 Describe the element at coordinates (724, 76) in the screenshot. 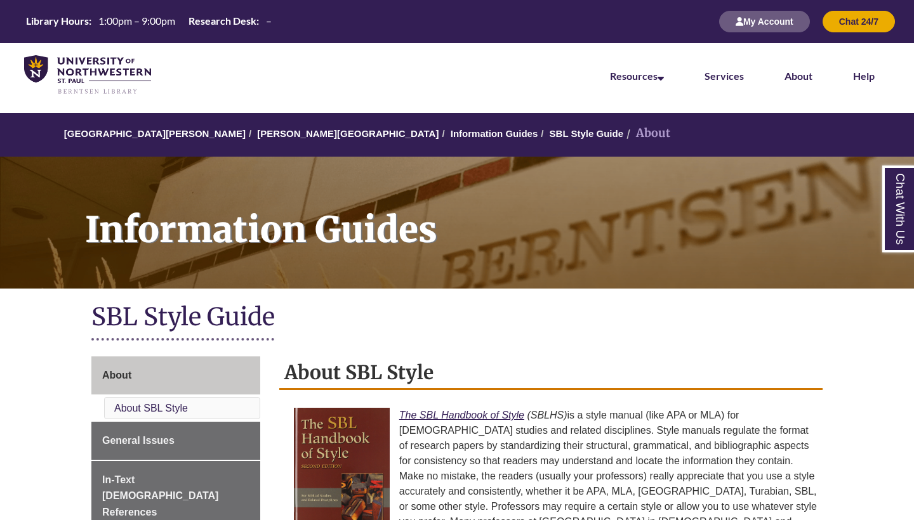

I see `a: Services` at that location.